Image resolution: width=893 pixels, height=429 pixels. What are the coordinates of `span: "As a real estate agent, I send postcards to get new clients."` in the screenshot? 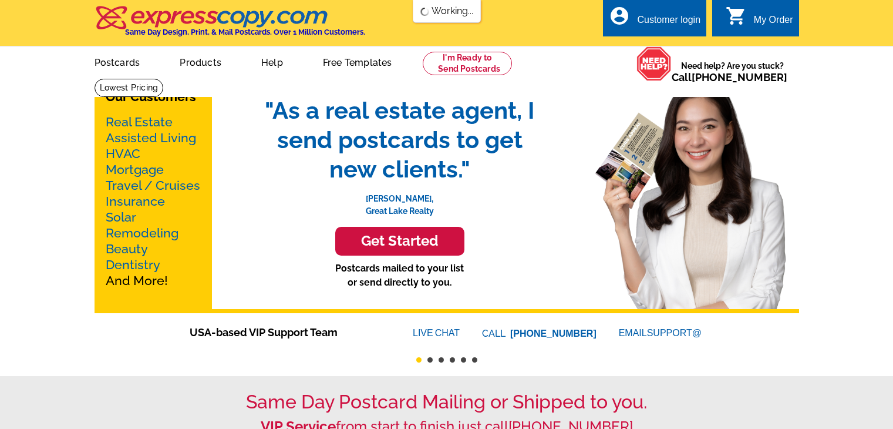 It's located at (400, 140).